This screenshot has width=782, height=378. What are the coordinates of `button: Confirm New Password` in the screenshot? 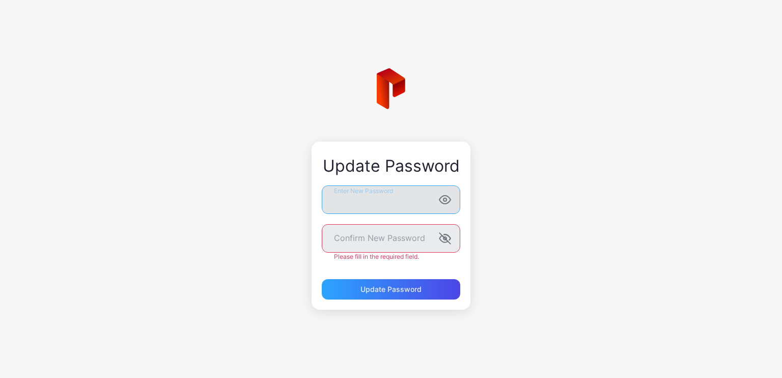 It's located at (445, 238).